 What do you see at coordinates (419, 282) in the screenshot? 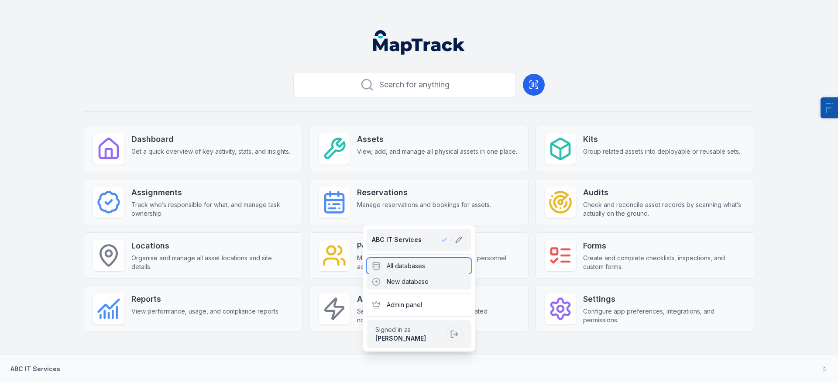
I see `div: New database` at bounding box center [419, 282].